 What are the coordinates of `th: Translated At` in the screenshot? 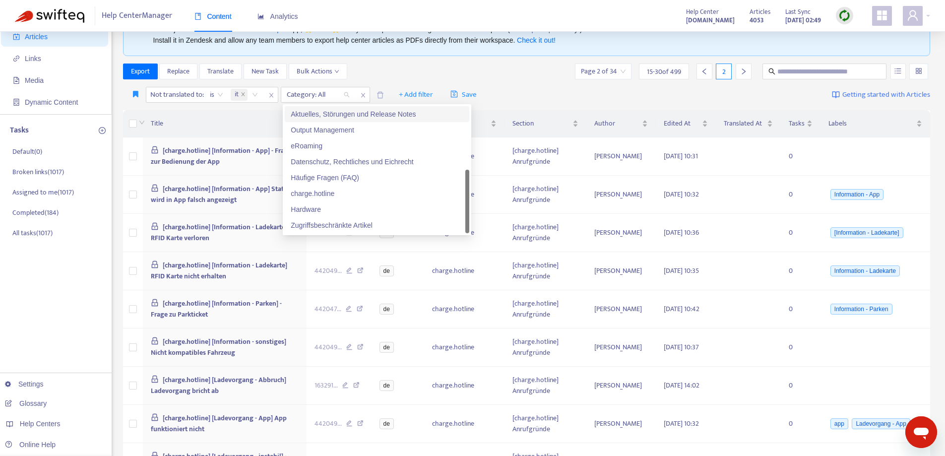 It's located at (748, 124).